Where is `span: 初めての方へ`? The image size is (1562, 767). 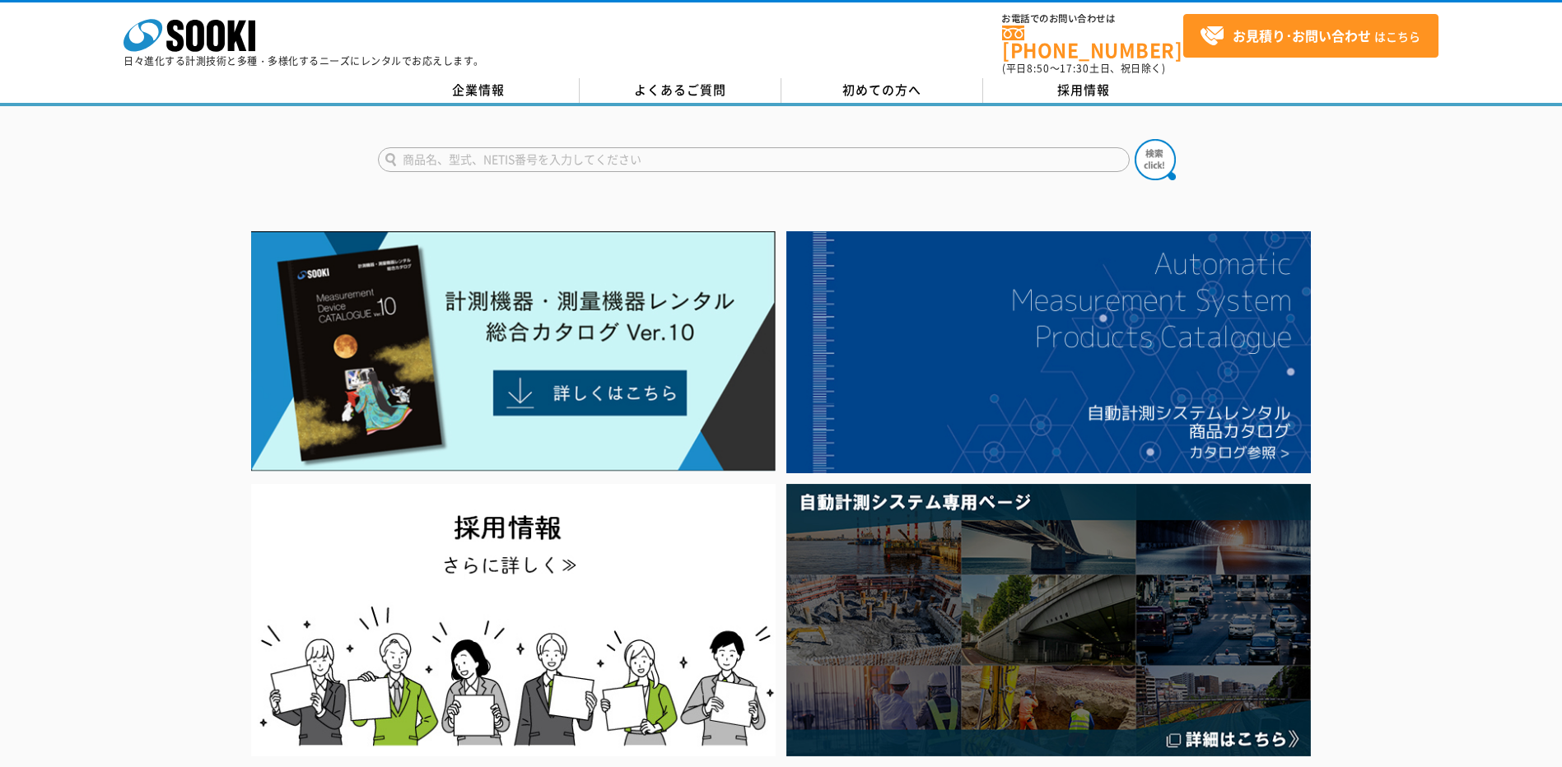
span: 初めての方へ is located at coordinates (882, 90).